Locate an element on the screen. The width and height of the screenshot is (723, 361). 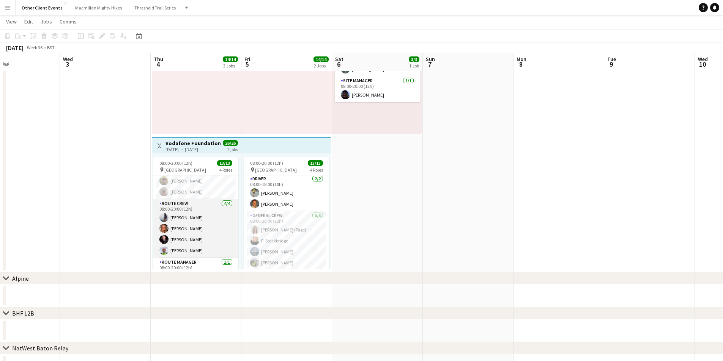
span: Thu is located at coordinates (158, 59).